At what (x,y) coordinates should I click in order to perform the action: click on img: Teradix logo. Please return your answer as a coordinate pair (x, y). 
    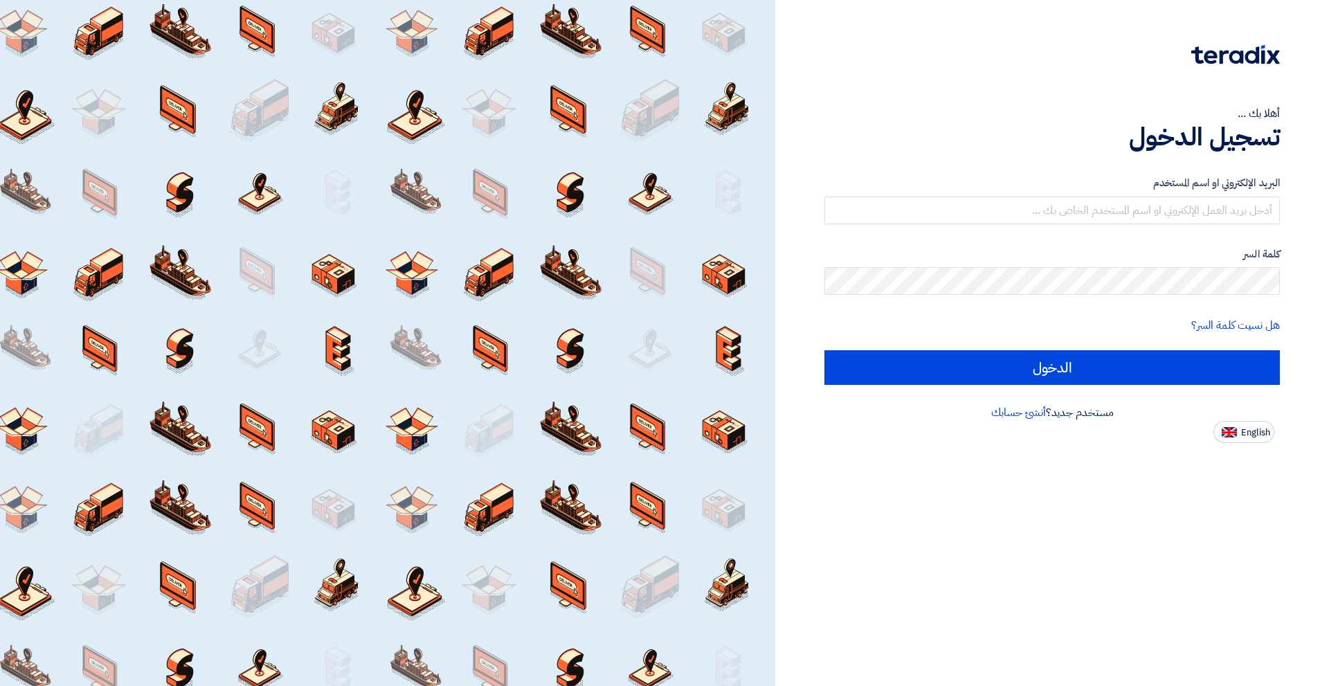
    Looking at the image, I should click on (1235, 55).